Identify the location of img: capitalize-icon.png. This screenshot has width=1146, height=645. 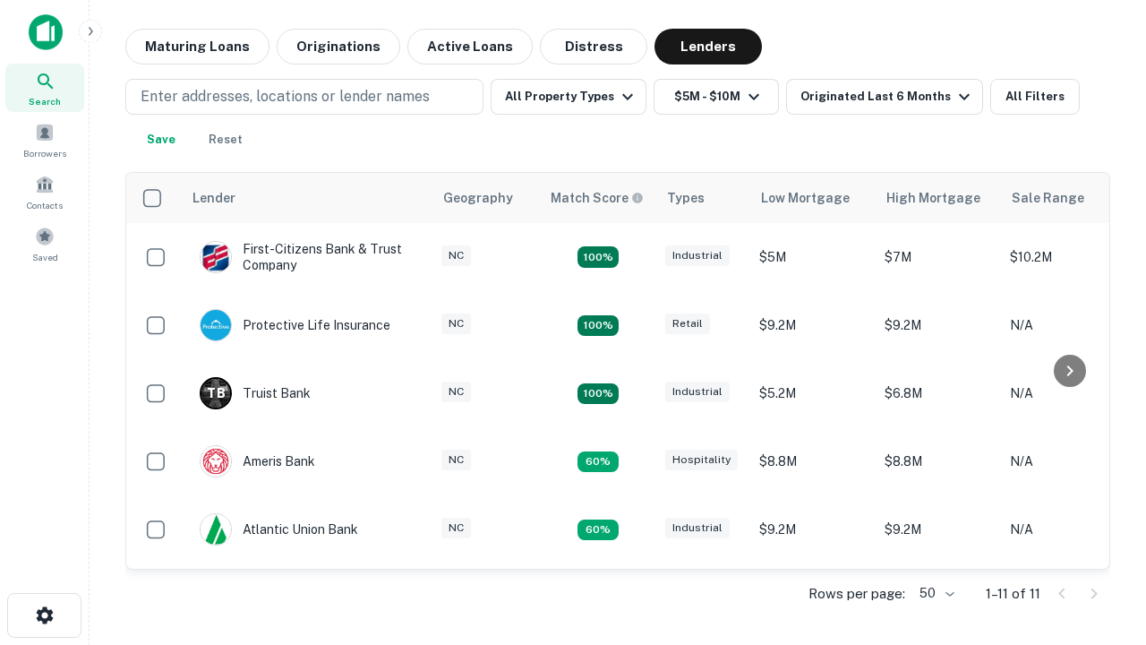
(46, 32).